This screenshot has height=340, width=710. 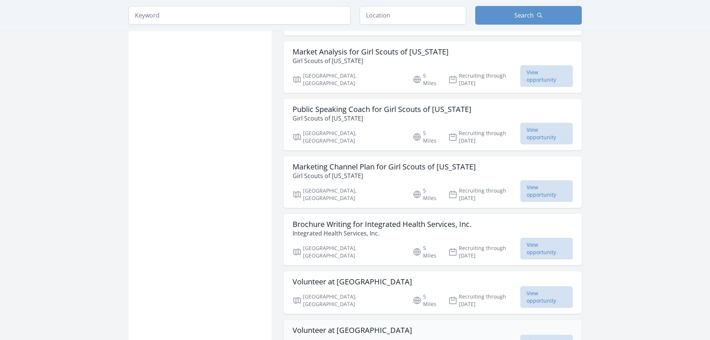 What do you see at coordinates (433, 239) in the screenshot?
I see `a: Brochure Writing for Integrated Health Services, Inc. Integrated Health Services, Inc. [GEOGRAPHI...` at bounding box center [433, 239].